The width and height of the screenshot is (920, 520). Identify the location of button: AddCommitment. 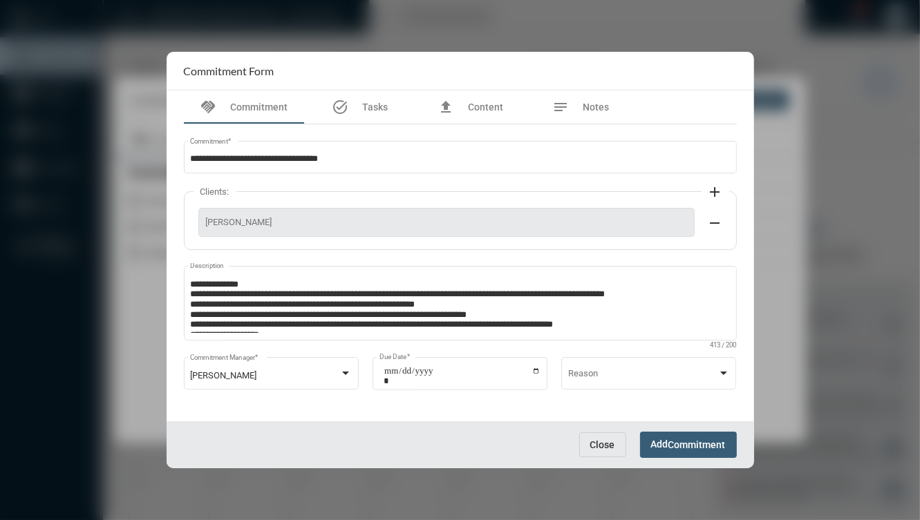
(688, 444).